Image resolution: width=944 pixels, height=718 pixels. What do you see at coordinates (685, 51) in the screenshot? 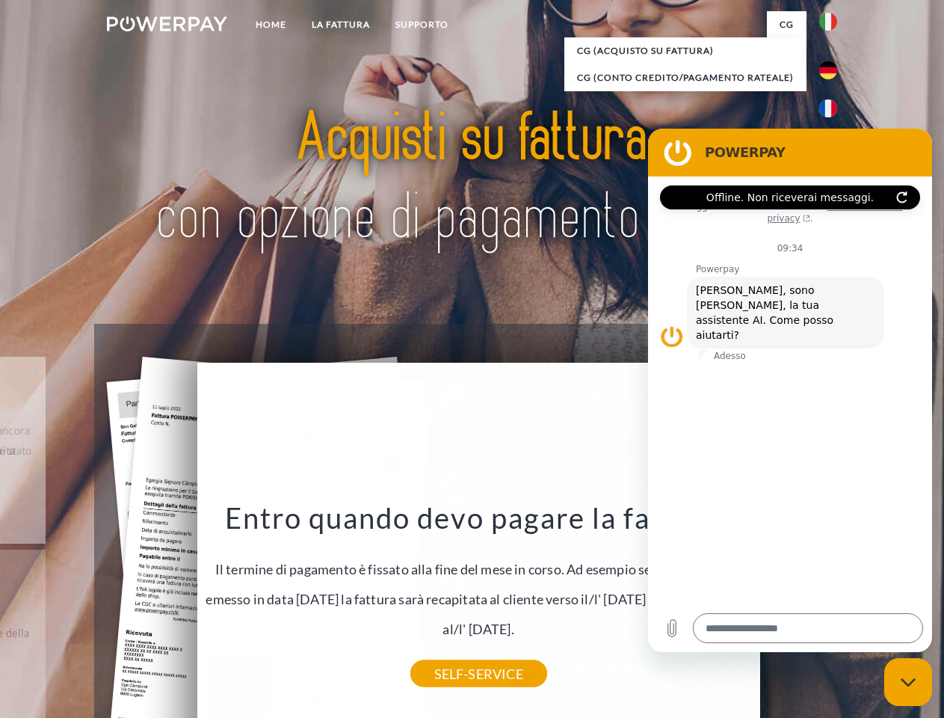
I see `a: CG (Acquisto su fattura)` at bounding box center [685, 51].